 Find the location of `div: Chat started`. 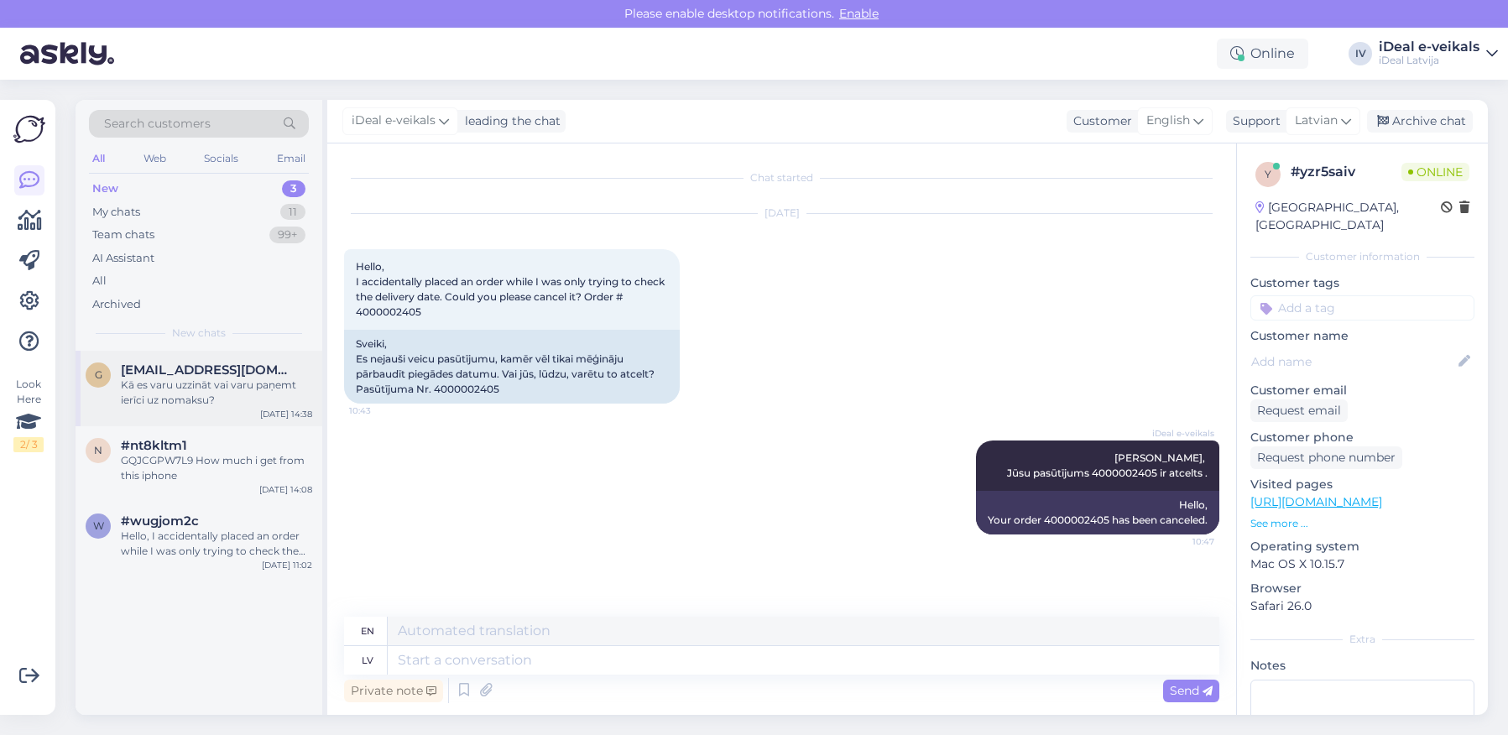

div: Chat started is located at coordinates (781, 178).